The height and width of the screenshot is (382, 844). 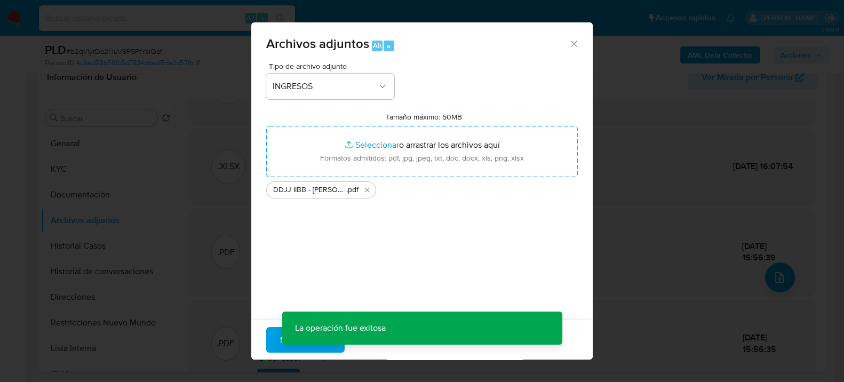 I want to click on span: .pdf, so click(x=352, y=190).